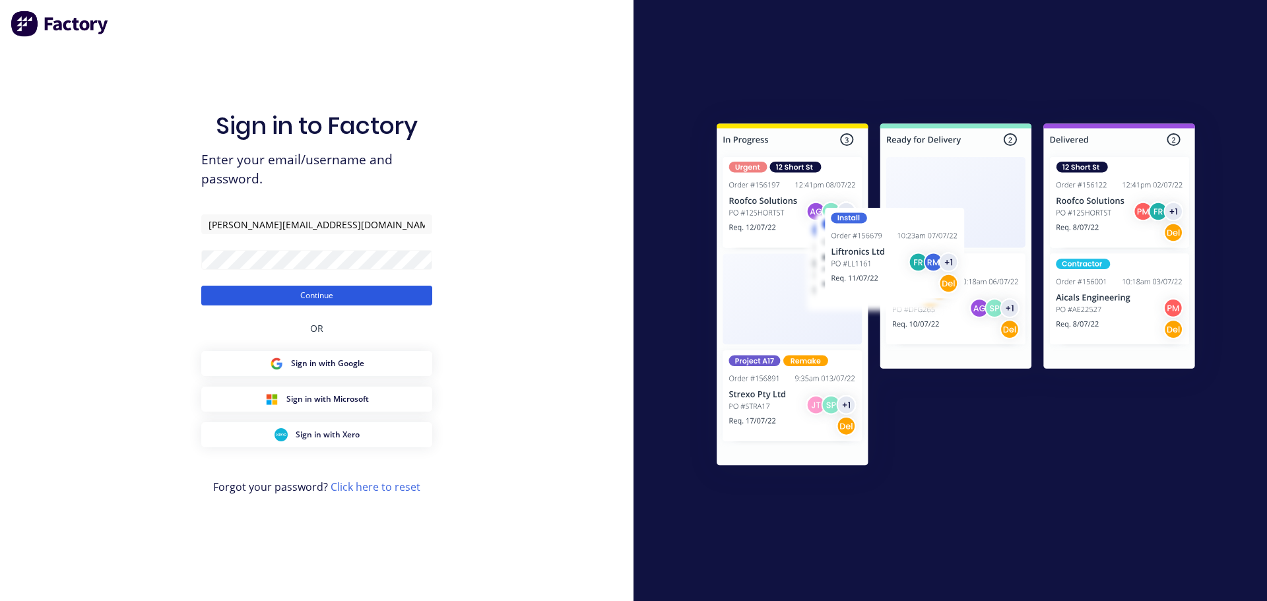  What do you see at coordinates (317, 487) in the screenshot?
I see `span: Forgot your password?` at bounding box center [317, 487].